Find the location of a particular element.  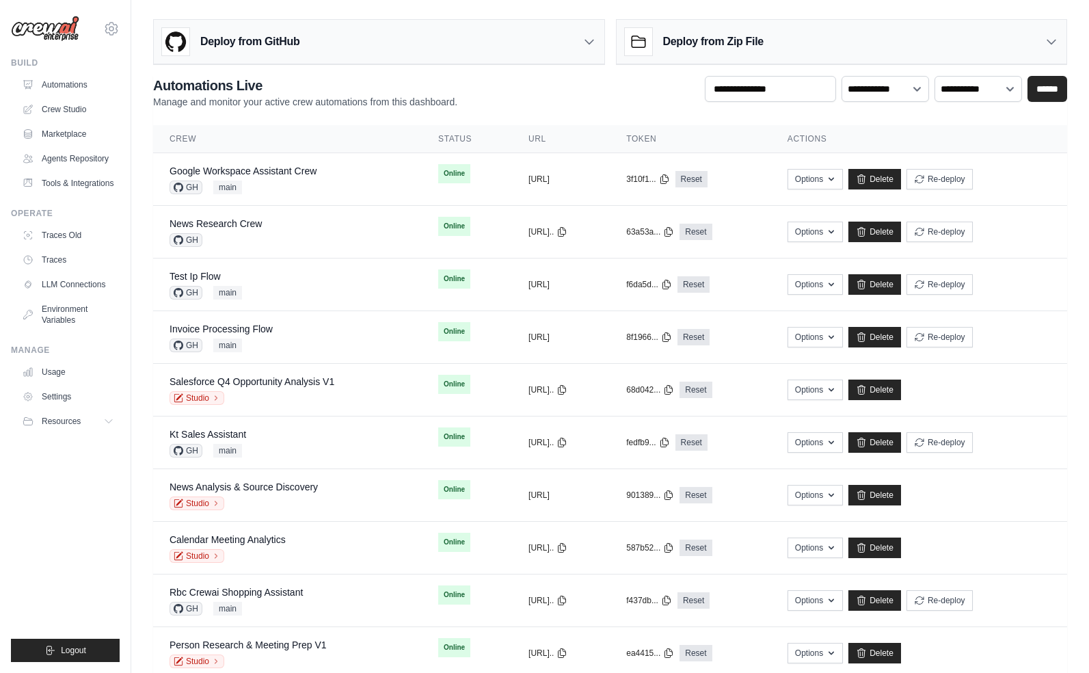

div: Operate is located at coordinates (65, 213).